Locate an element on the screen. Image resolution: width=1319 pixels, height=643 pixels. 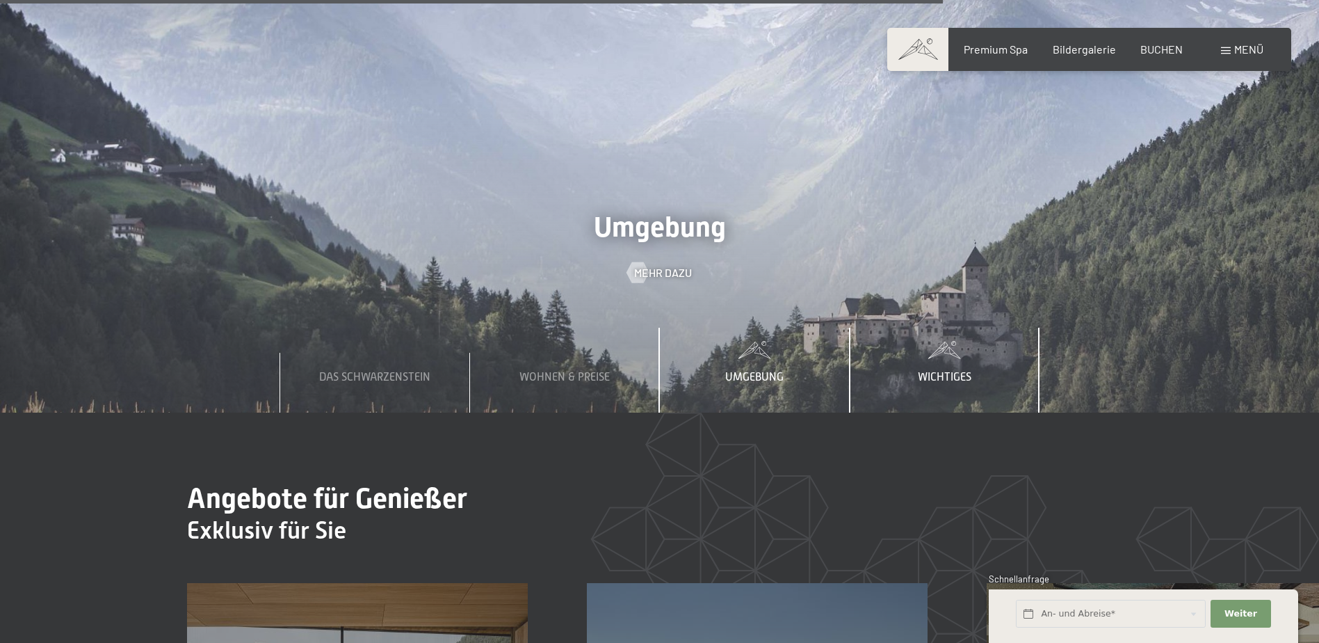
span: Weiter is located at coordinates (1241, 613).